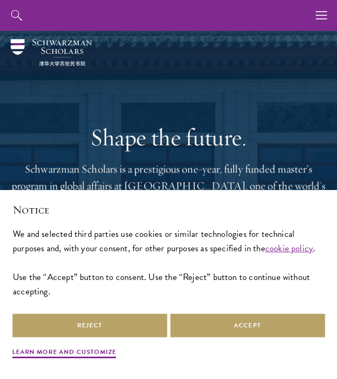  What do you see at coordinates (169, 203) in the screenshot?
I see `p: Schwarzman Scholars is a prestigious one-year, fully funded master’s program in global affairs at...` at bounding box center [169, 203].